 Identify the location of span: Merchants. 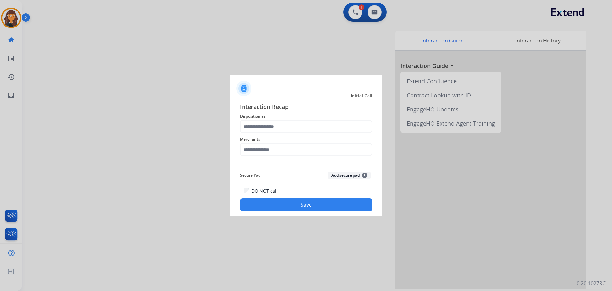
(306, 139).